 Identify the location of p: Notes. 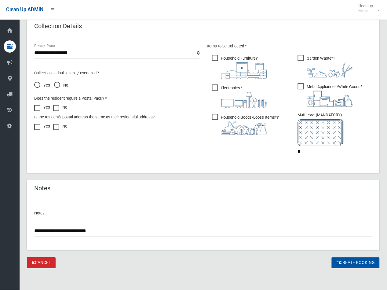
(203, 213).